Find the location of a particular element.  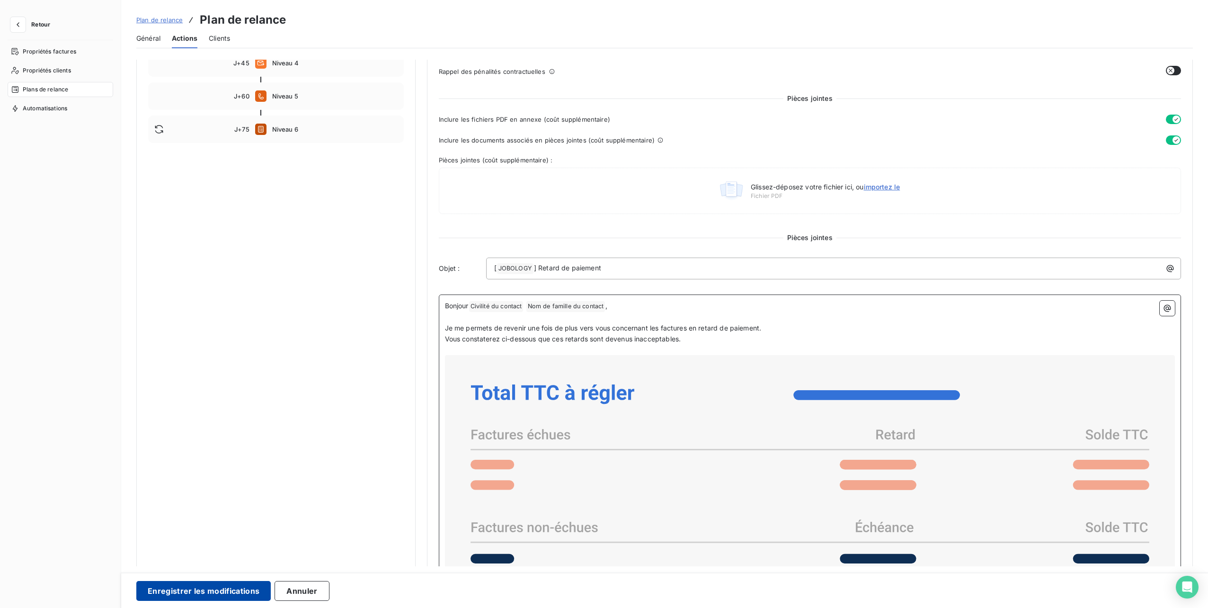

span: Inclure les documents associés en pièces jointes (coût supplémentaire) is located at coordinates (547, 140).